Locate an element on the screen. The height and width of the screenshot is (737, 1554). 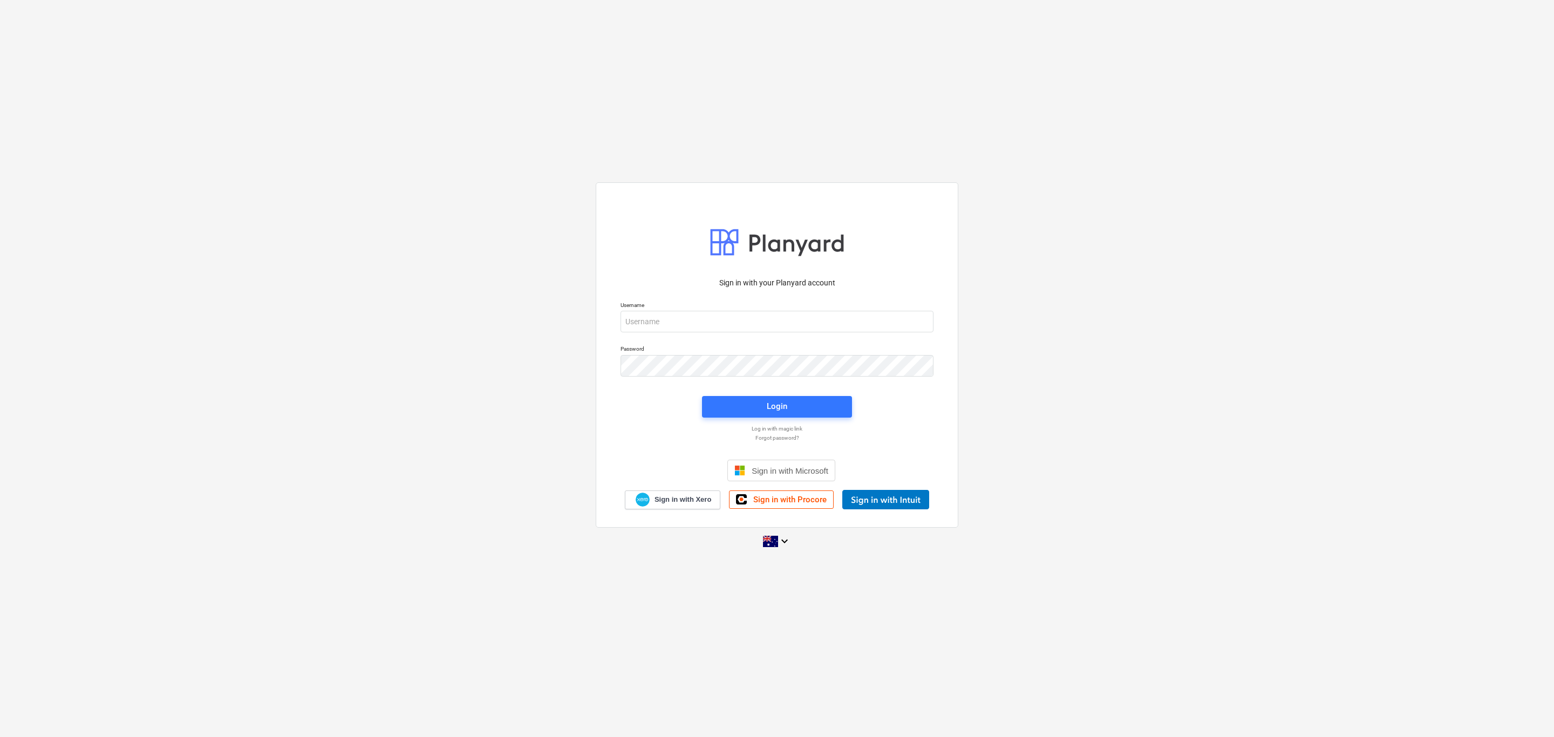
span: Sign in with Procore is located at coordinates (790, 500).